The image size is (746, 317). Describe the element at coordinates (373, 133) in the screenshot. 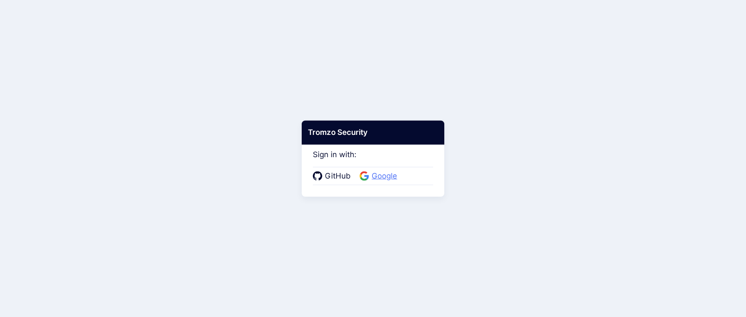

I see `div: Tromzo Security` at that location.